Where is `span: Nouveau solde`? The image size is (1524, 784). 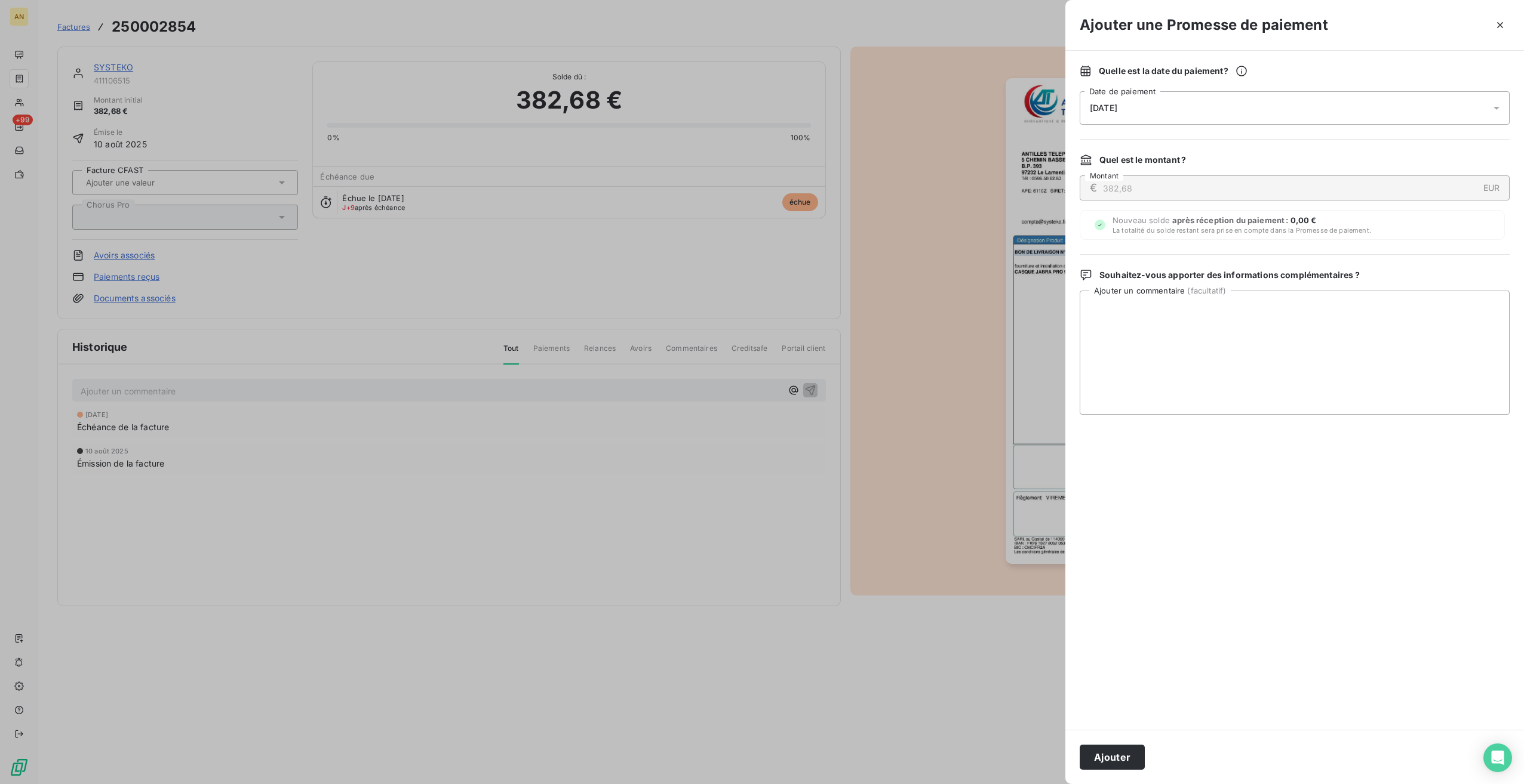
span: Nouveau solde is located at coordinates (1242, 225).